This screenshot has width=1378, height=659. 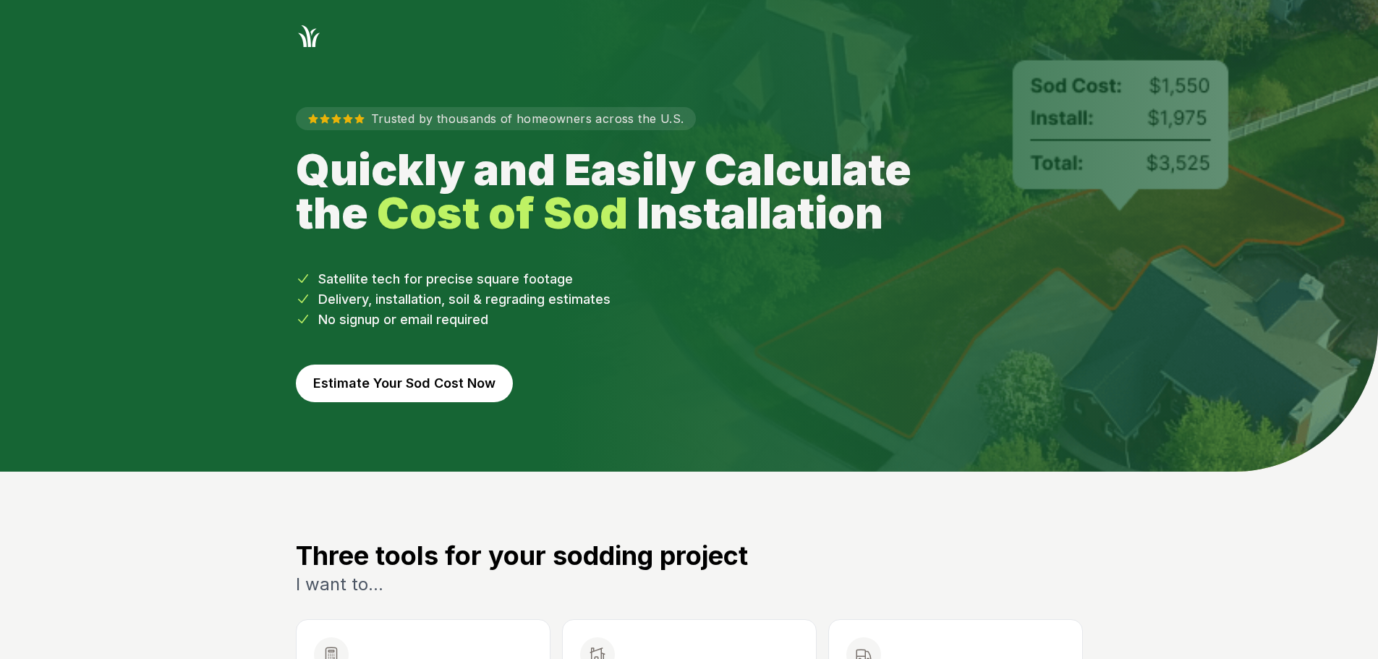 I want to click on button: Estimate Your Sod Cost Now, so click(x=404, y=383).